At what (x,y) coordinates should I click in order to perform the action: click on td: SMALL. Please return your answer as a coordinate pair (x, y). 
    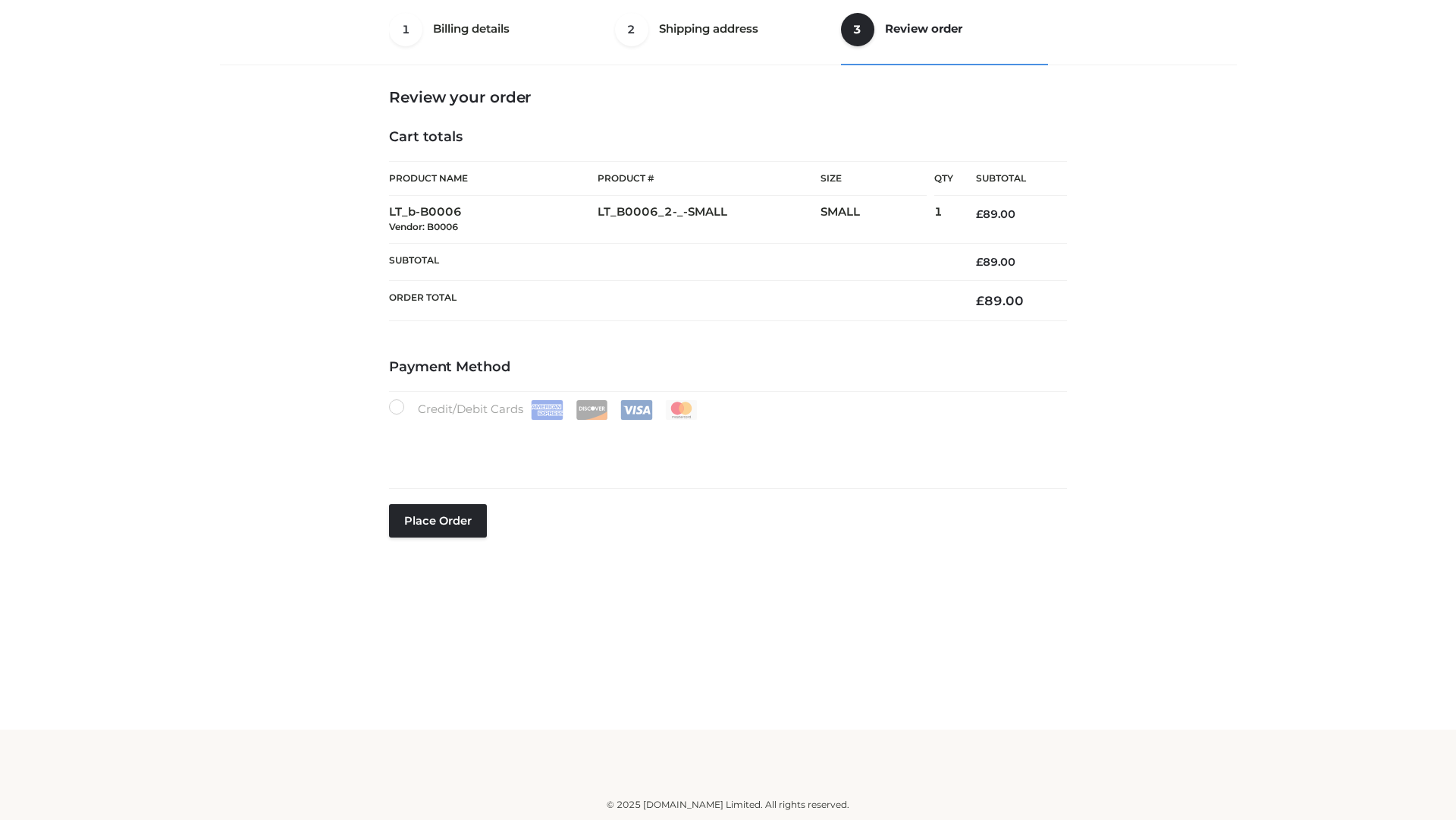
    Looking at the image, I should click on (878, 219).